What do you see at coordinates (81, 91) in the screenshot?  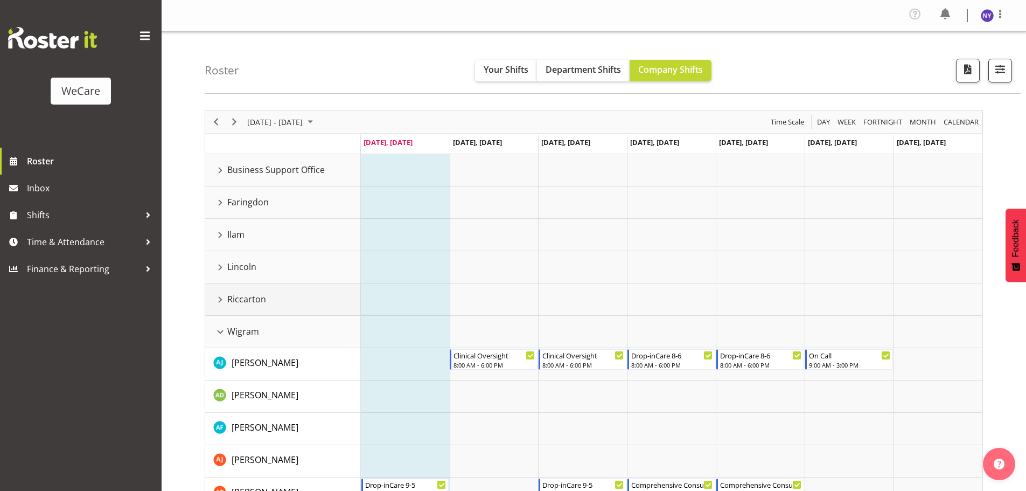 I see `div: WeCare` at bounding box center [81, 91].